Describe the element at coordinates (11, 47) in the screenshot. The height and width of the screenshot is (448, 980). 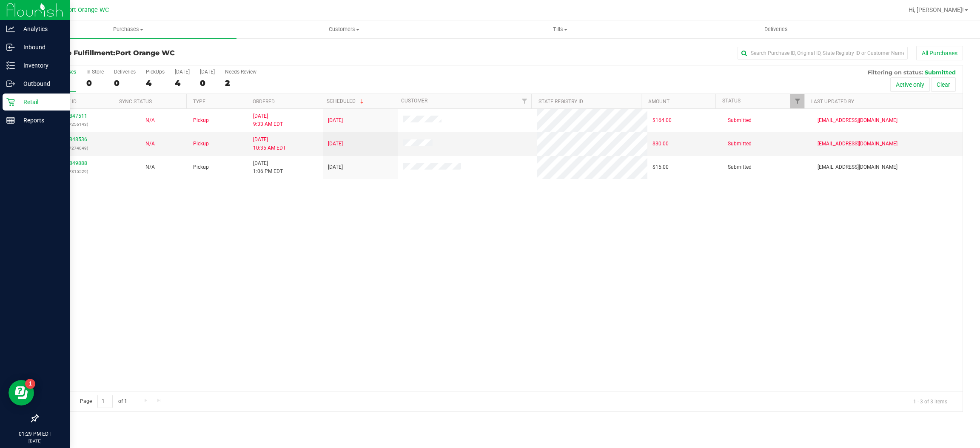
I see `inline-svg: Inbound` at that location.